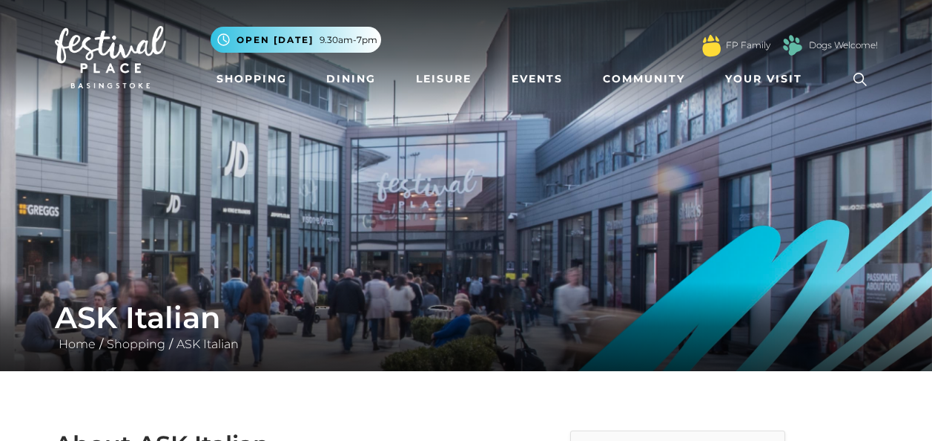 This screenshot has height=441, width=932. Describe the element at coordinates (444, 79) in the screenshot. I see `a: Leisure` at that location.